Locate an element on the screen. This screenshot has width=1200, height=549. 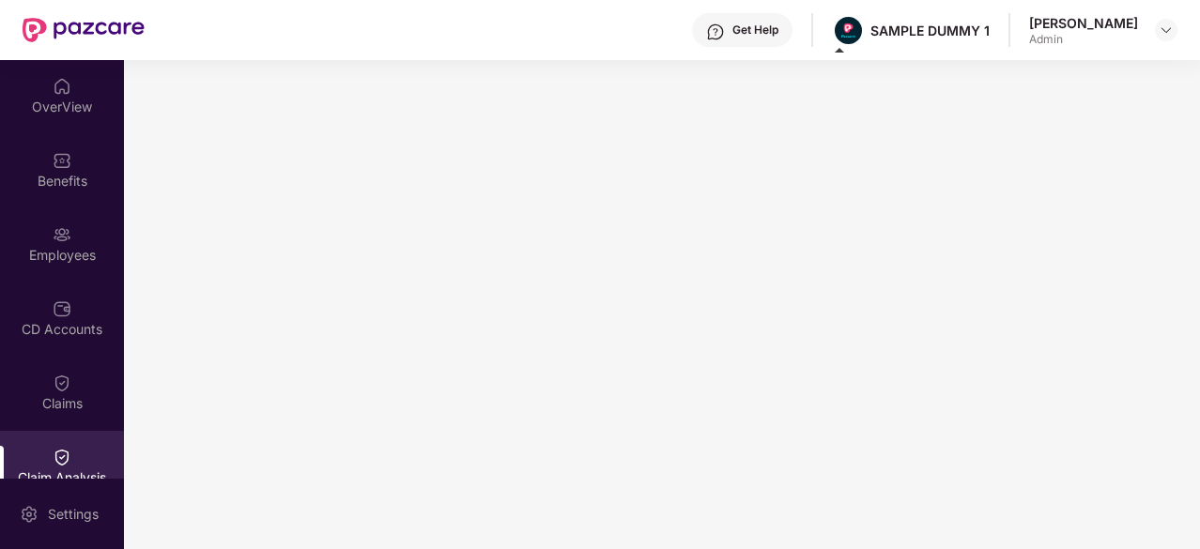
img: svg+xml;base64,PHN2ZyBpZD0iSG9tZSIgeG1sbnM9Imh0dHA6Ly93d3cudzMub3JnLzIwMDAvc3ZnIiB3aWR0aD0iMjAiIG... is located at coordinates (62, 86).